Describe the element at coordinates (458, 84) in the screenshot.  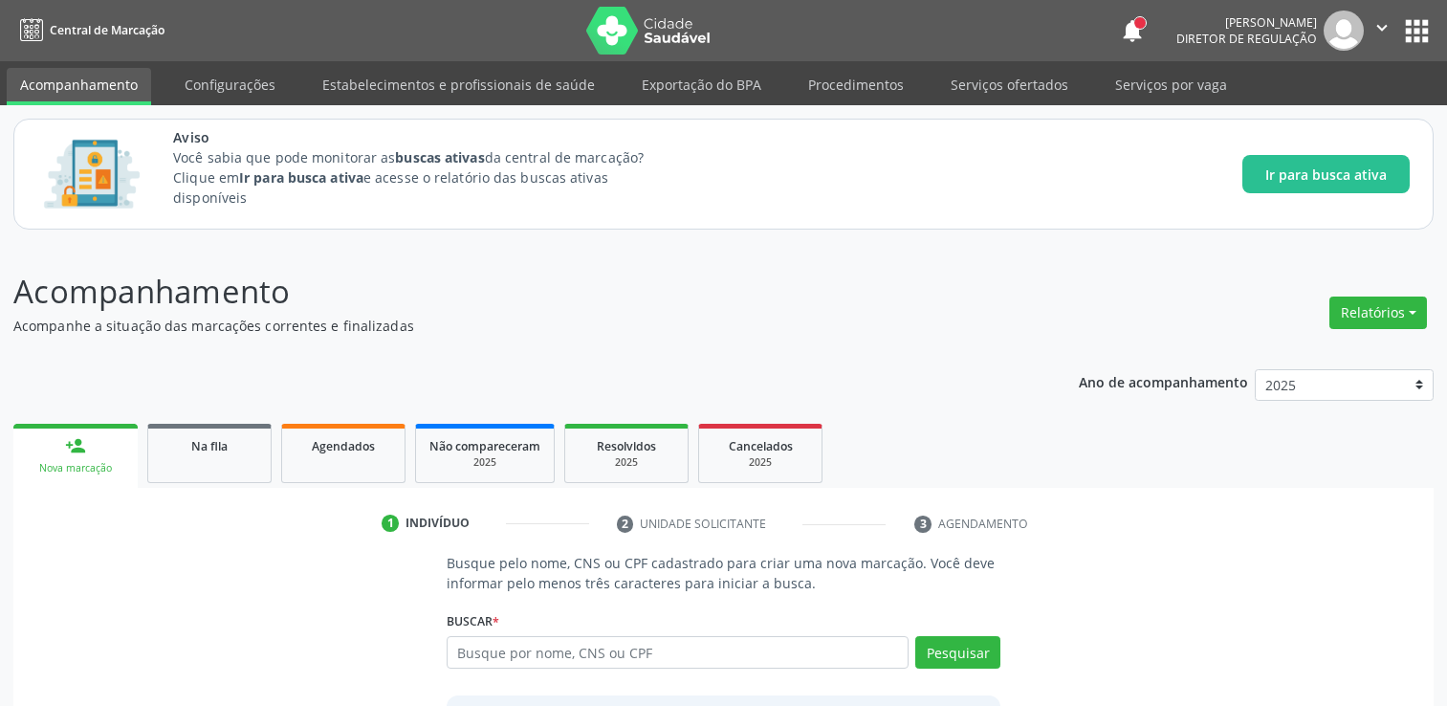
I see `a: Estabelecimentos e profissionais de saúde` at that location.